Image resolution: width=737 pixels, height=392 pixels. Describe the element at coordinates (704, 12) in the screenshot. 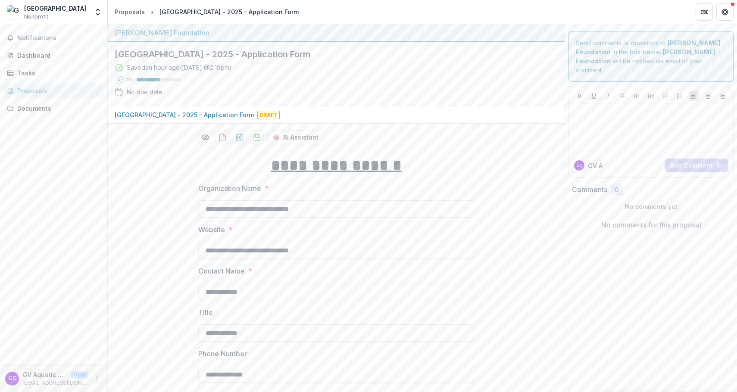

I see `button: Partners` at that location.